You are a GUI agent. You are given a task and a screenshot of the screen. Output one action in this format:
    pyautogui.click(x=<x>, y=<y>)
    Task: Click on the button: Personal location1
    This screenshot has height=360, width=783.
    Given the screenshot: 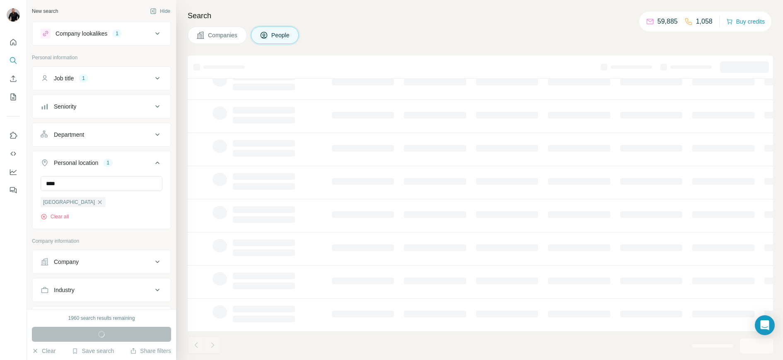 What is the action you would take?
    pyautogui.click(x=102, y=164)
    